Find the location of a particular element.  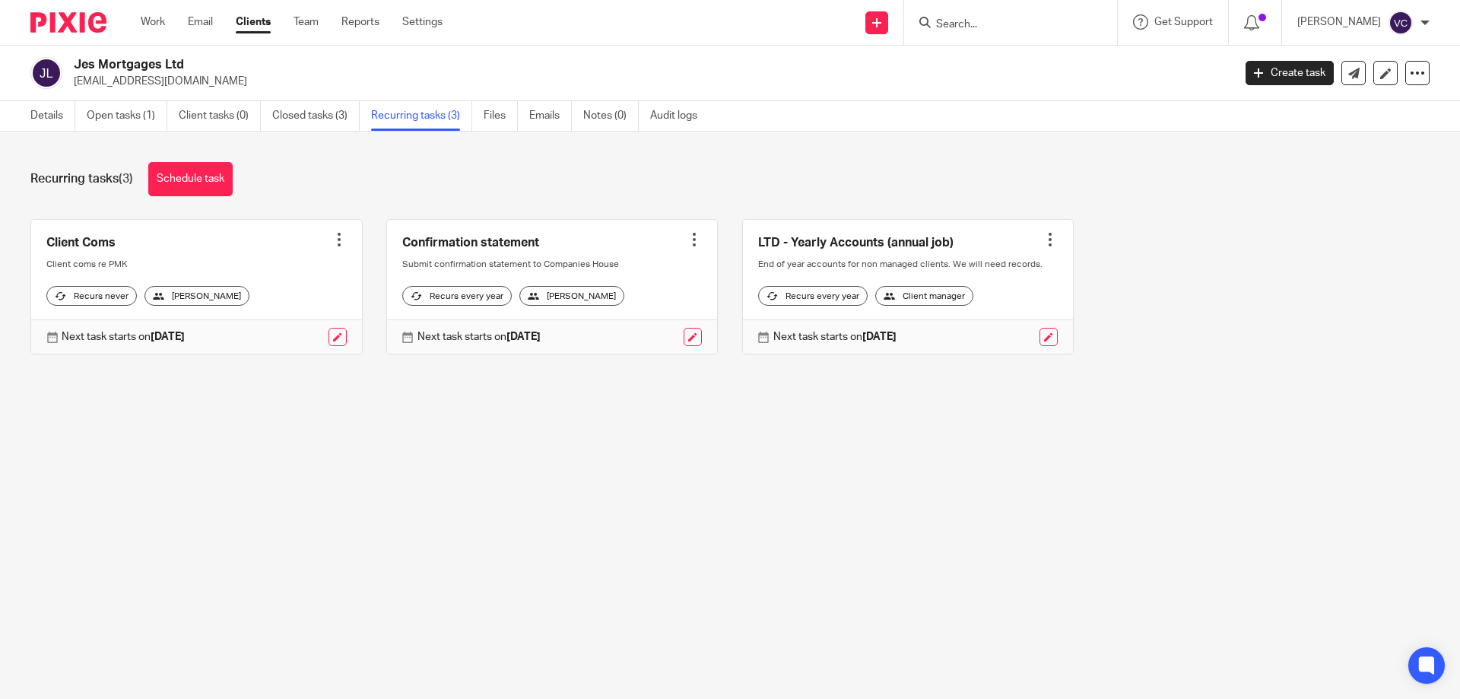

a: Emails is located at coordinates (550, 116).